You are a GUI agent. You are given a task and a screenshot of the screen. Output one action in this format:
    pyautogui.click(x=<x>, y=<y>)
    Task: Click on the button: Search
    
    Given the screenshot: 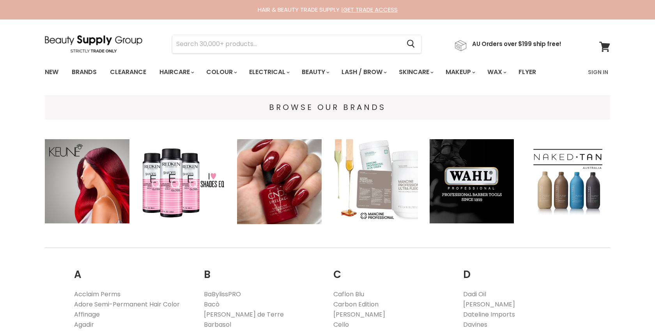 What is the action you would take?
    pyautogui.click(x=411, y=44)
    